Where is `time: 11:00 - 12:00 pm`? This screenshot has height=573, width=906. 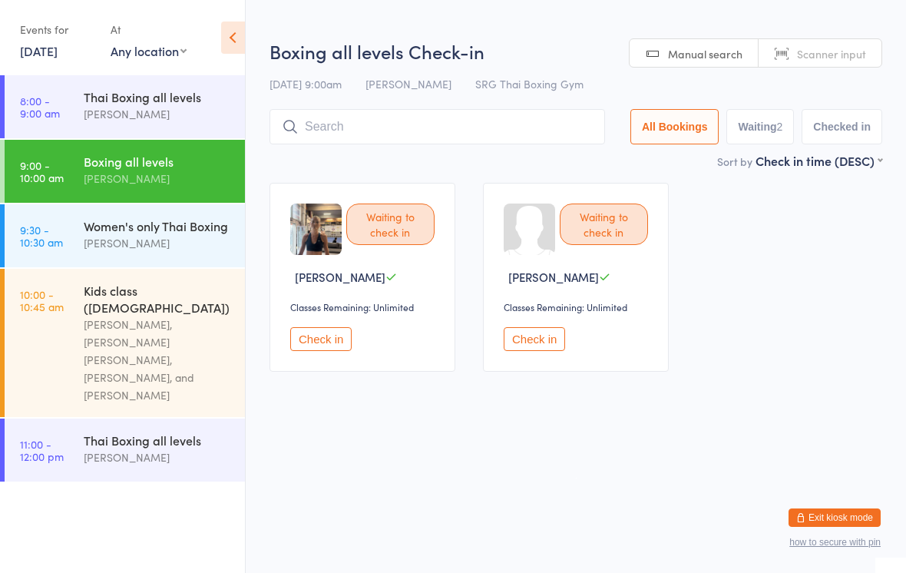 time: 11:00 - 12:00 pm is located at coordinates (41, 450).